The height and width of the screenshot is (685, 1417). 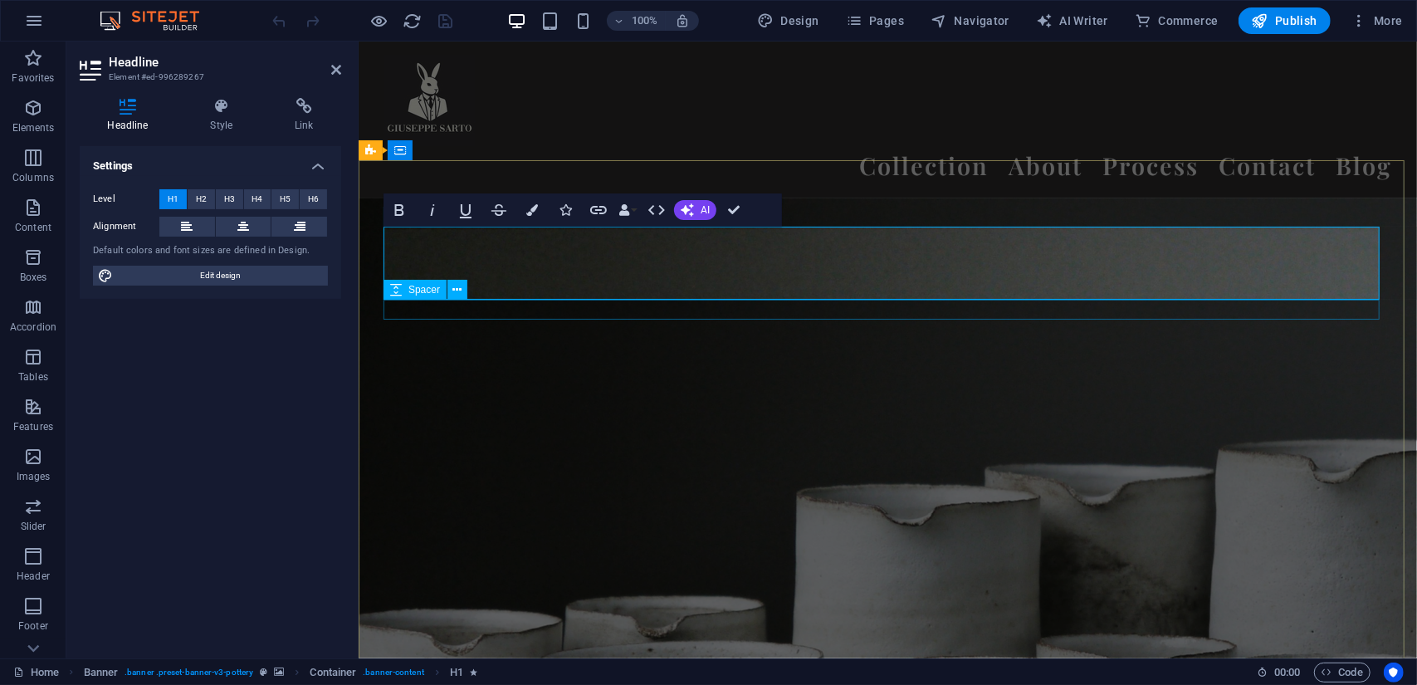 I want to click on label: Level, so click(x=126, y=199).